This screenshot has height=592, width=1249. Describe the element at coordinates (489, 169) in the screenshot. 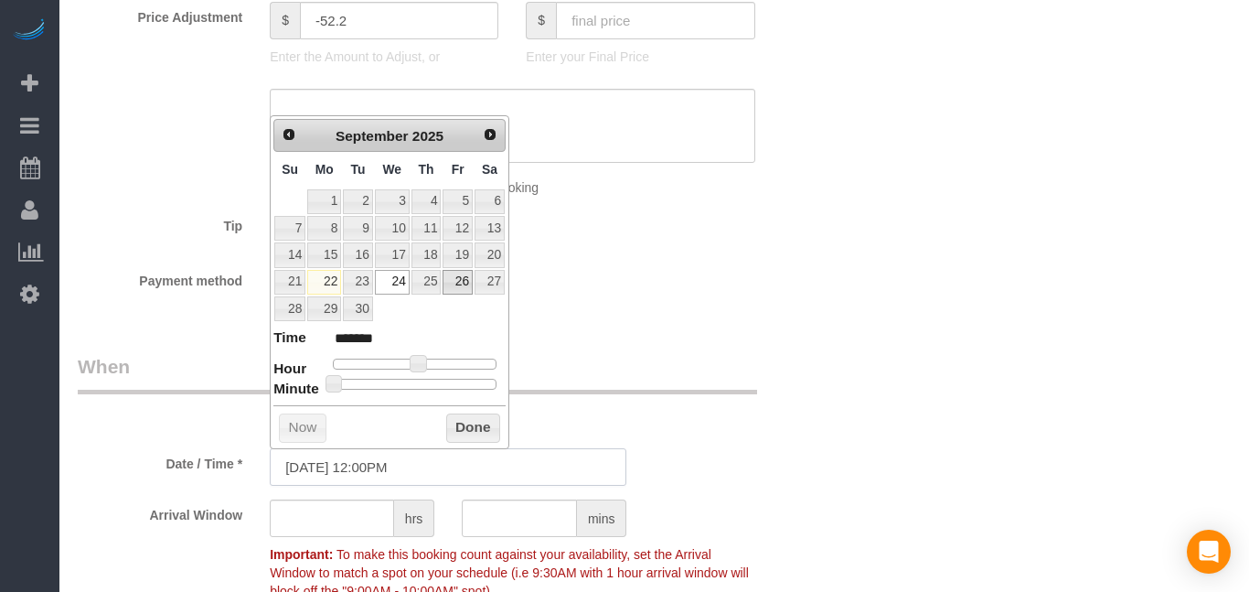

I see `span: Saturday` at that location.